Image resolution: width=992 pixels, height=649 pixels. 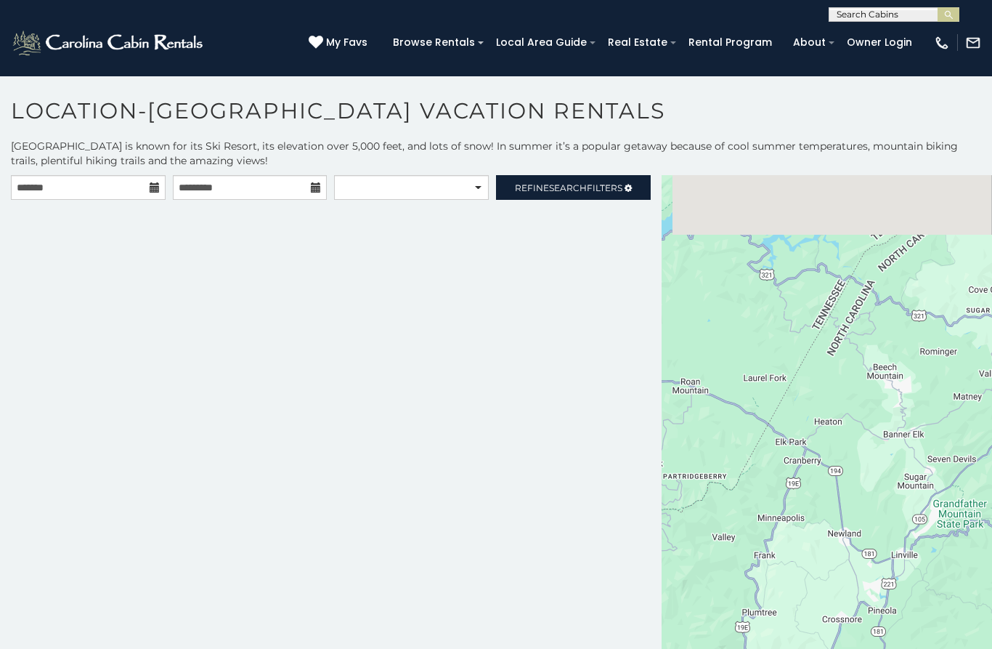 What do you see at coordinates (340, 43) in the screenshot?
I see `a: My Favs` at bounding box center [340, 43].